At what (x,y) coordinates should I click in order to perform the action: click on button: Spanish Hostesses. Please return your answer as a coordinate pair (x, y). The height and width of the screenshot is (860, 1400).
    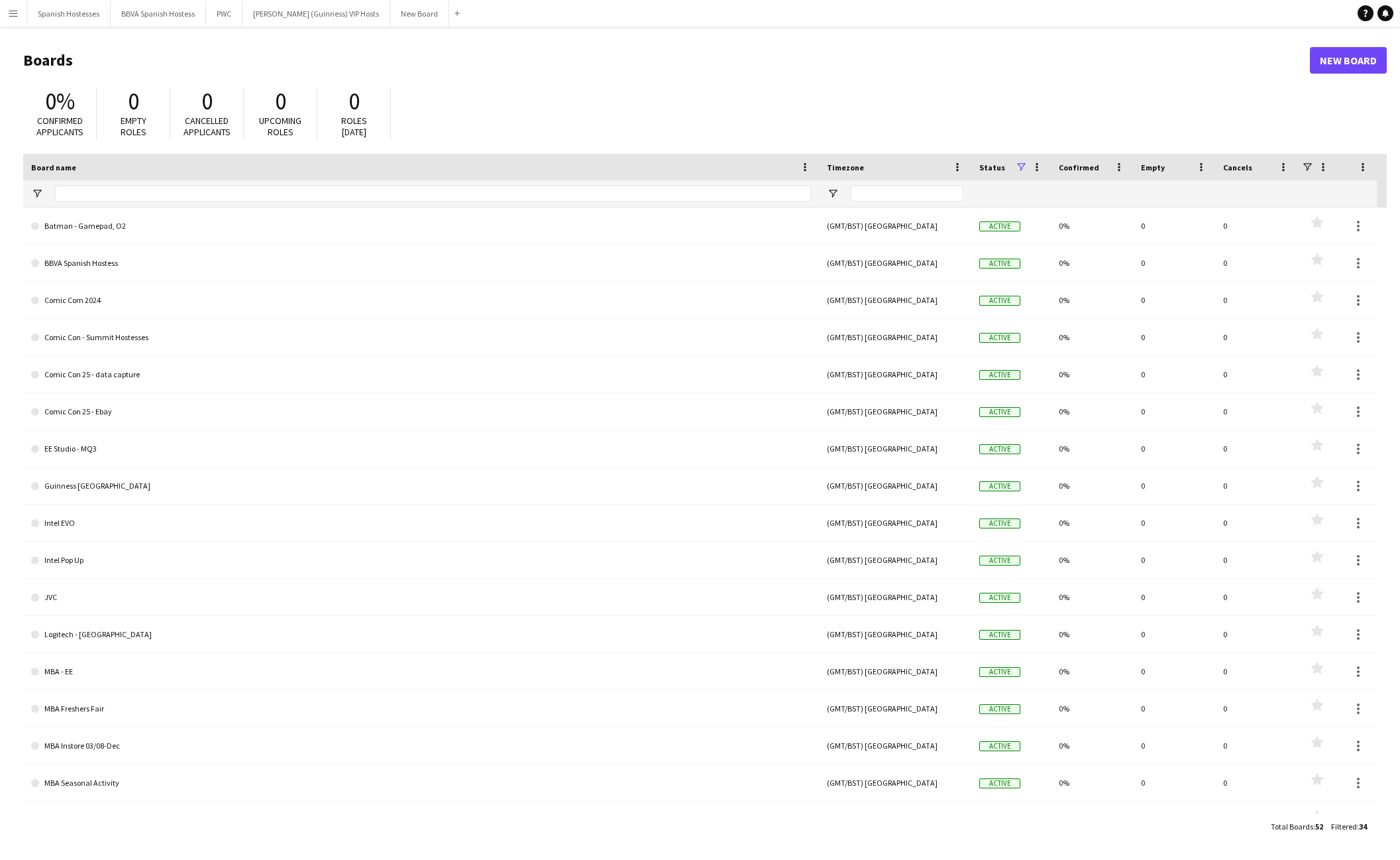
    Looking at the image, I should click on (69, 14).